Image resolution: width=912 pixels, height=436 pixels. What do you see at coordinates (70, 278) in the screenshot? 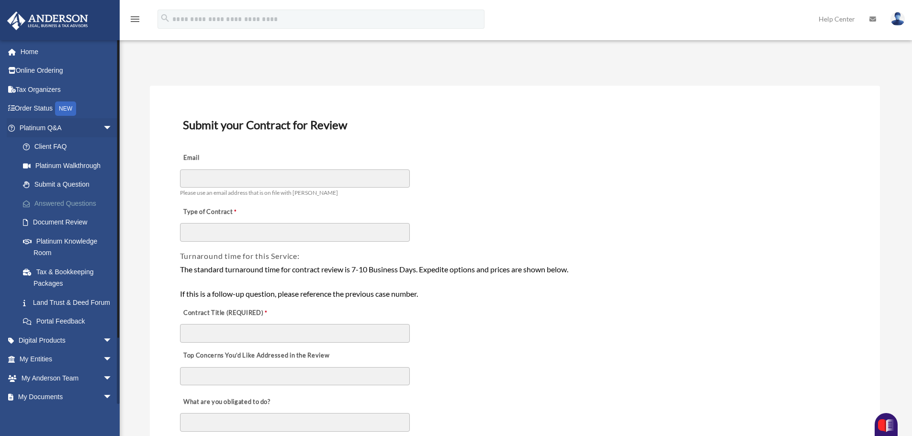
I see `a: Tax & Bookkeeping Packages` at bounding box center [70, 278].